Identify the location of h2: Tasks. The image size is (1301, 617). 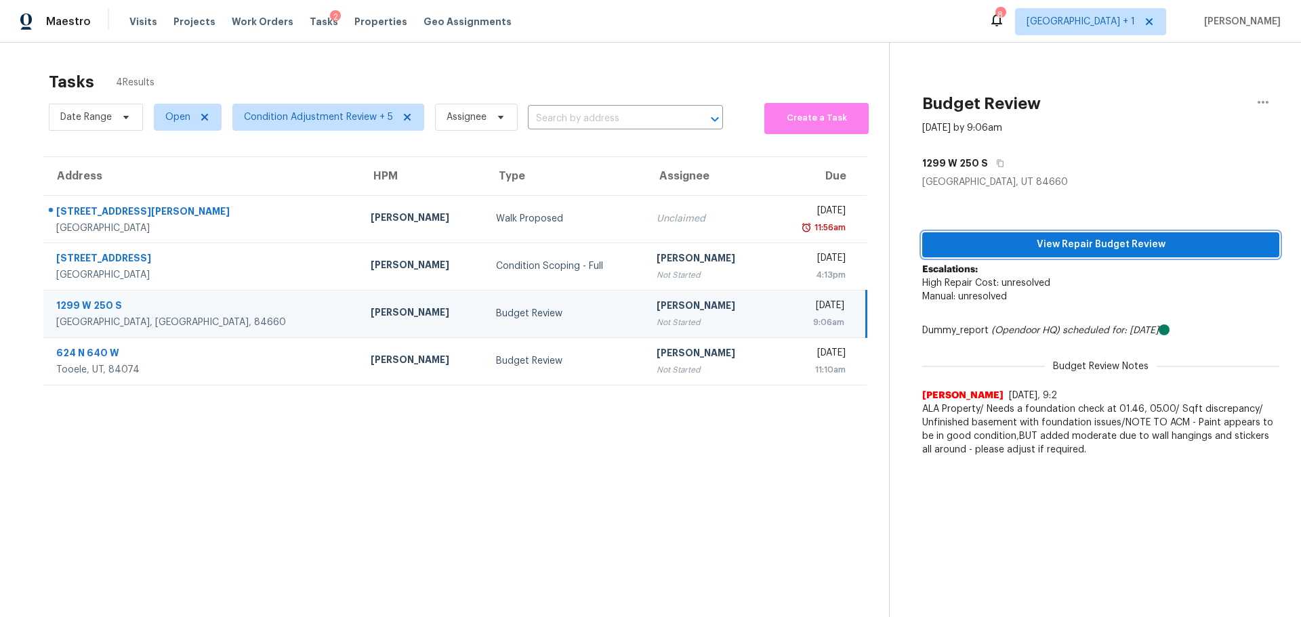
(71, 82).